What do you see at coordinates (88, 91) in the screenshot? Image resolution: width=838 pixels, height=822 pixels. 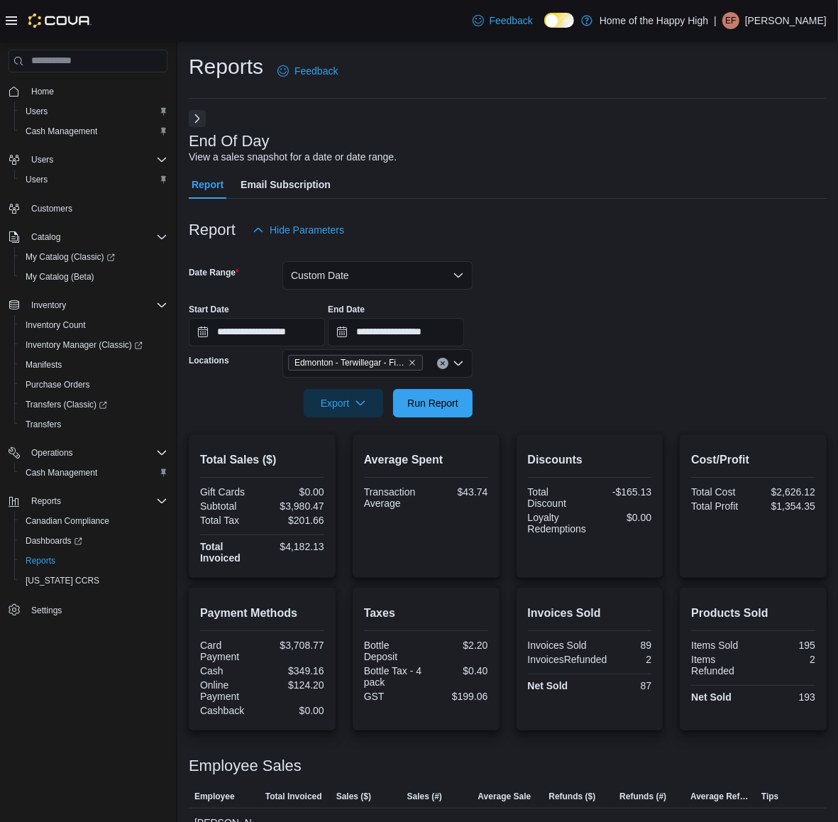 I see `button: Home` at bounding box center [88, 91].